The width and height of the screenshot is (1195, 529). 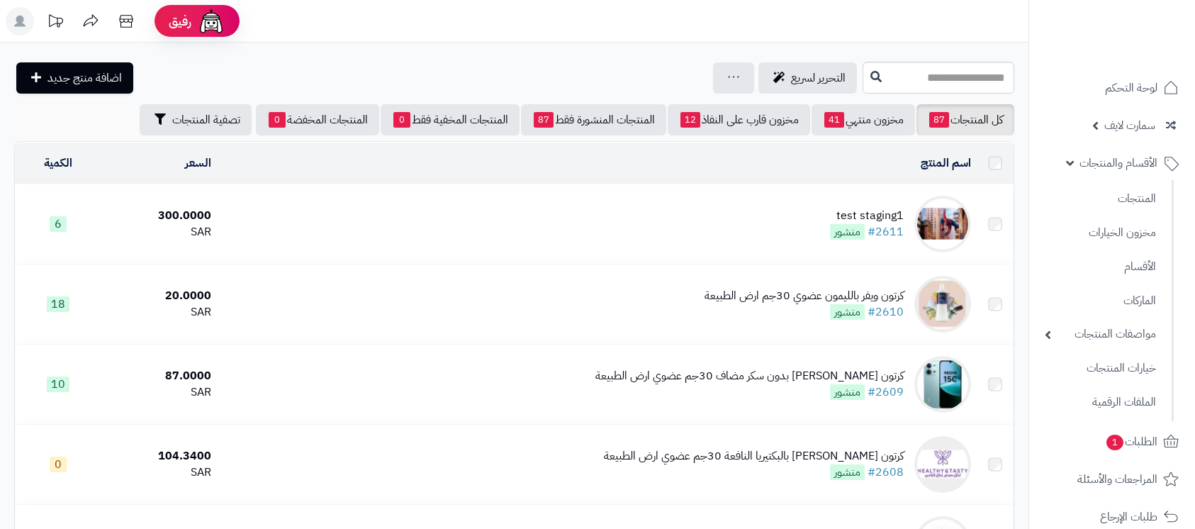 I want to click on a: الملفات الرقمية, so click(x=1100, y=402).